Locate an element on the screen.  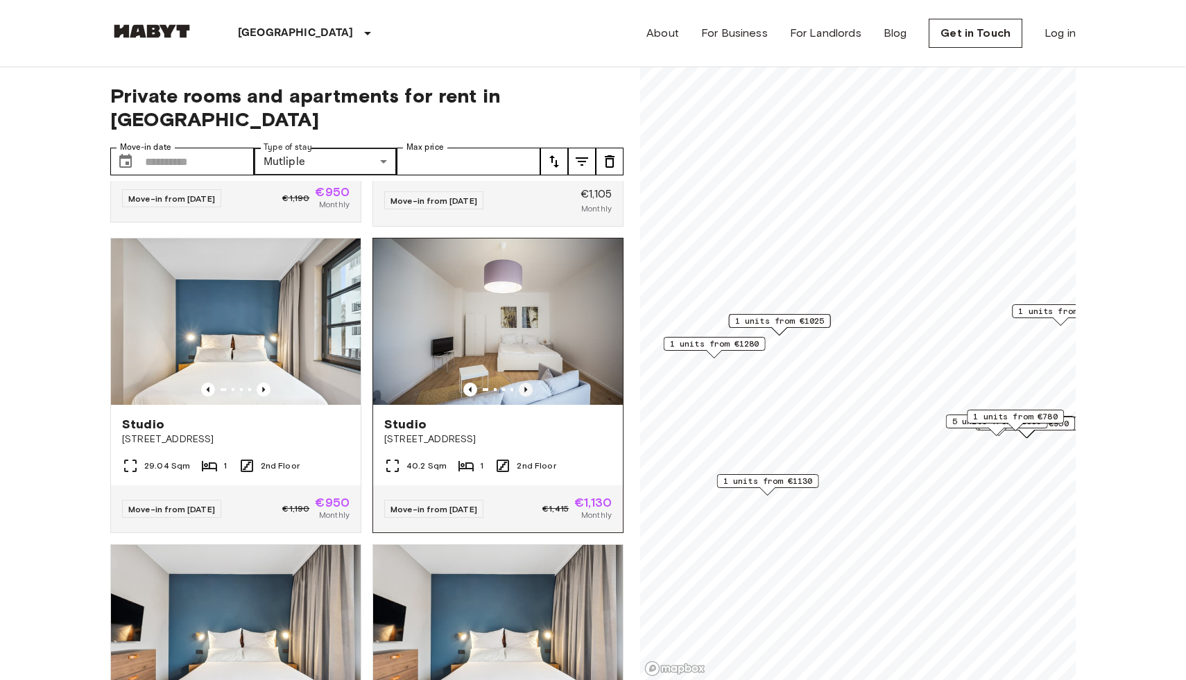
label: Type of stay is located at coordinates (288, 147).